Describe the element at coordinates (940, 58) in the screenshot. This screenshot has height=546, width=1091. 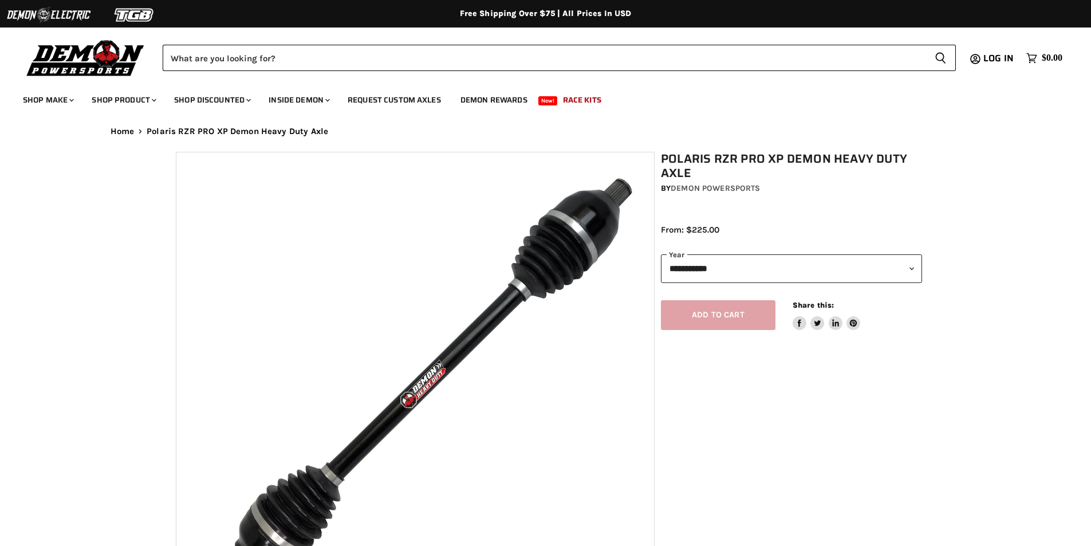
I see `button: Search` at that location.